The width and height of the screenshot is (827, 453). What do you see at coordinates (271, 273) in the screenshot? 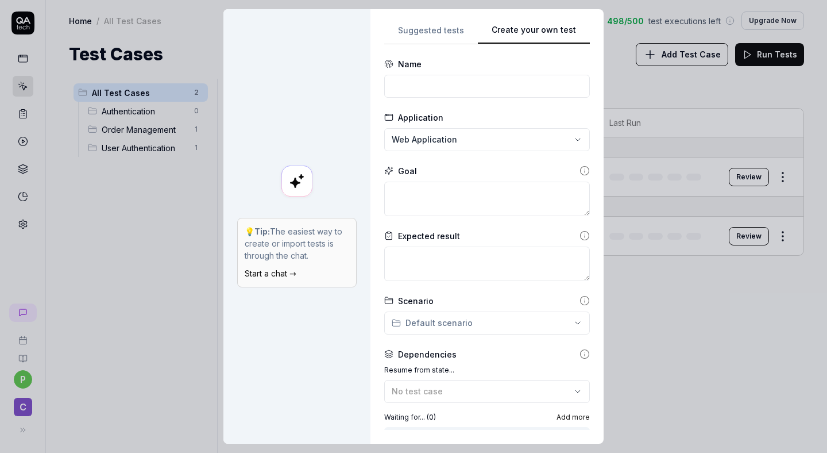
I see `a: Start a chat →` at bounding box center [271, 273].